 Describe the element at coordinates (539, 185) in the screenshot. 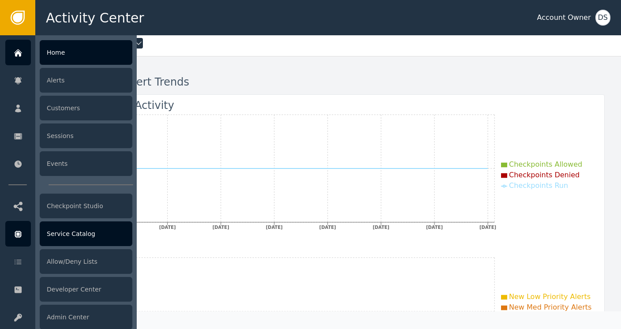

I see `span: Checkpoints Run` at that location.